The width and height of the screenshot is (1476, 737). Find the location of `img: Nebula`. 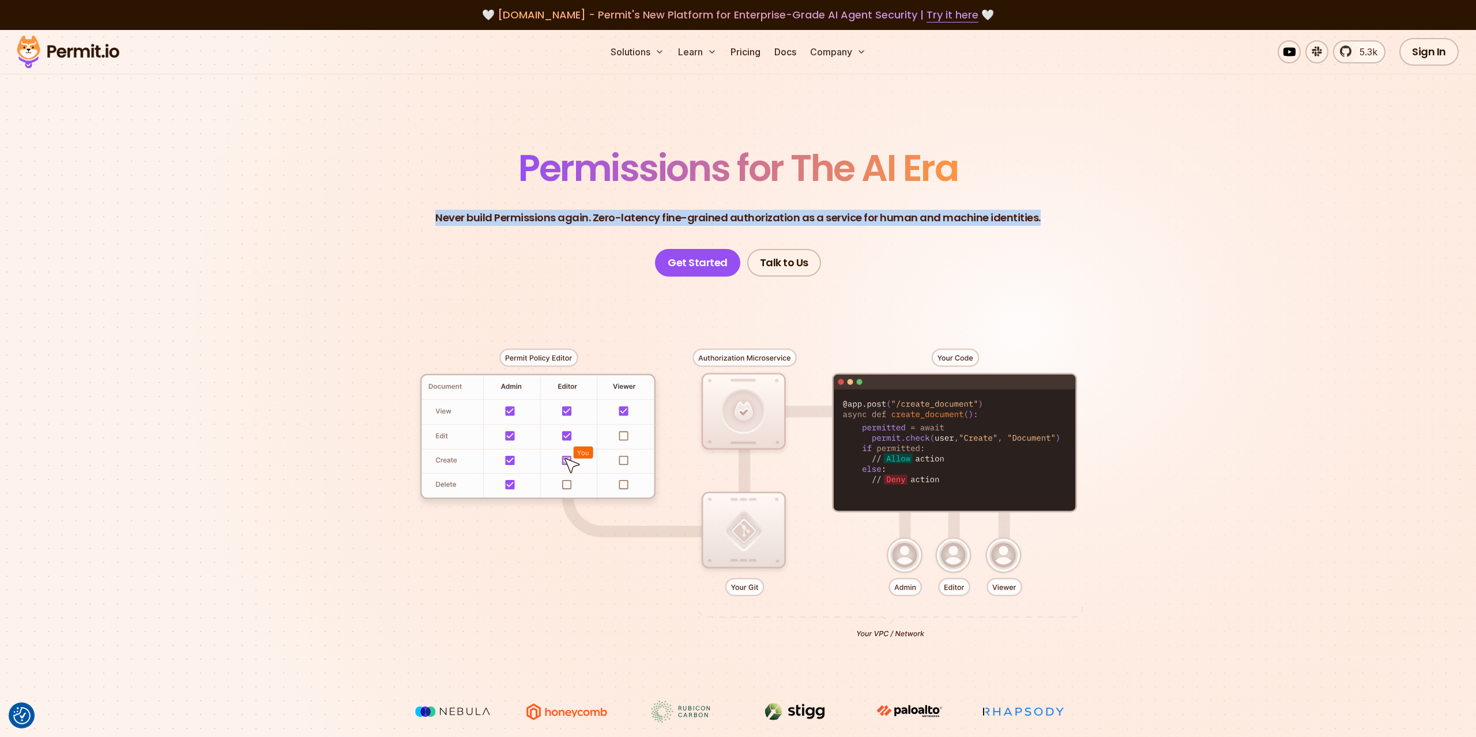

img: Nebula is located at coordinates (453, 712).